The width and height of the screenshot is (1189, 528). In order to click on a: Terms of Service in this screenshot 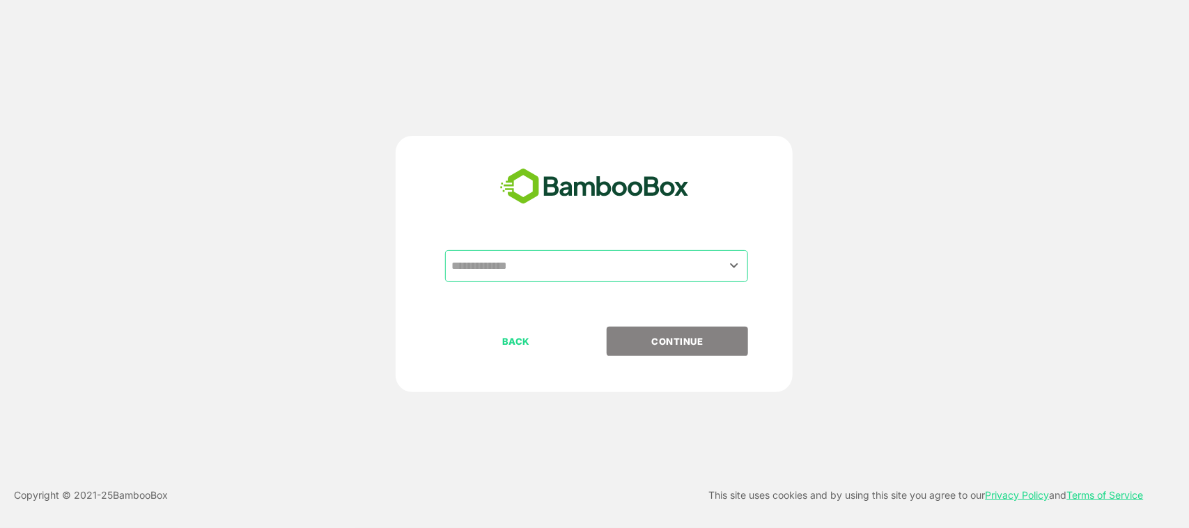, I will do `click(1105, 495)`.